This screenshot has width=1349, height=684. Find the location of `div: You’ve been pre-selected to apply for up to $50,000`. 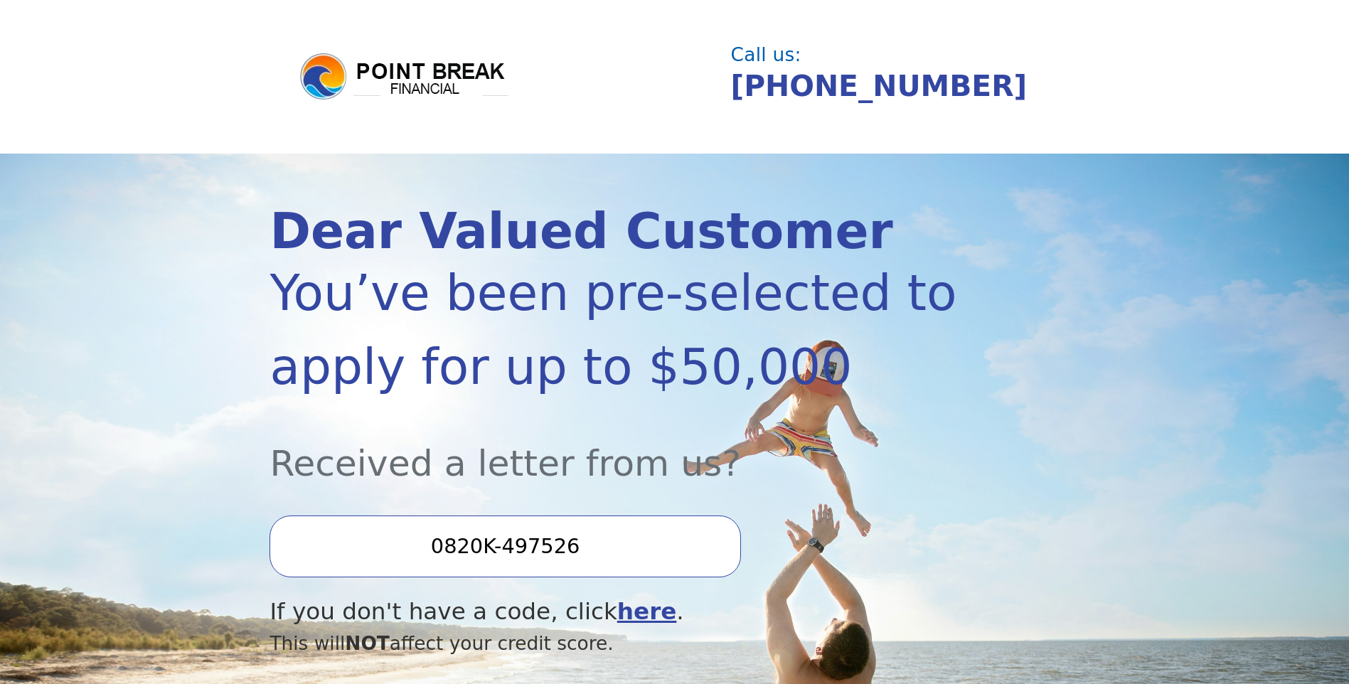

div: You’ve been pre-selected to apply for up to $50,000 is located at coordinates (613, 330).